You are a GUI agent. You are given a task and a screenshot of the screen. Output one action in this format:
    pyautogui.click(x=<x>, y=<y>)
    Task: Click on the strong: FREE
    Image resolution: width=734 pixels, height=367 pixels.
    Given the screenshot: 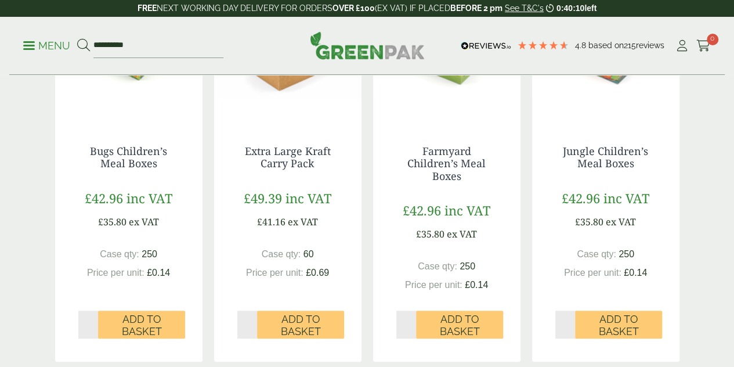 What is the action you would take?
    pyautogui.click(x=147, y=8)
    